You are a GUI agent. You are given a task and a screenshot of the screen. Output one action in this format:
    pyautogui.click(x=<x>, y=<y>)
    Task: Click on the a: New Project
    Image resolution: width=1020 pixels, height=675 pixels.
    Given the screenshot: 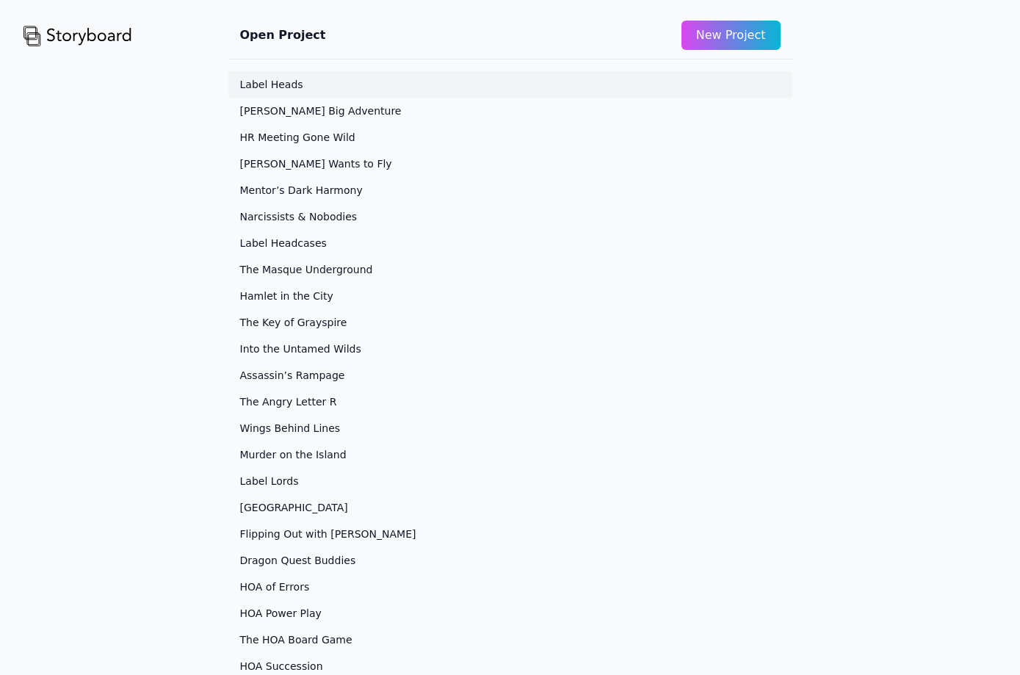 What is the action you would take?
    pyautogui.click(x=731, y=35)
    